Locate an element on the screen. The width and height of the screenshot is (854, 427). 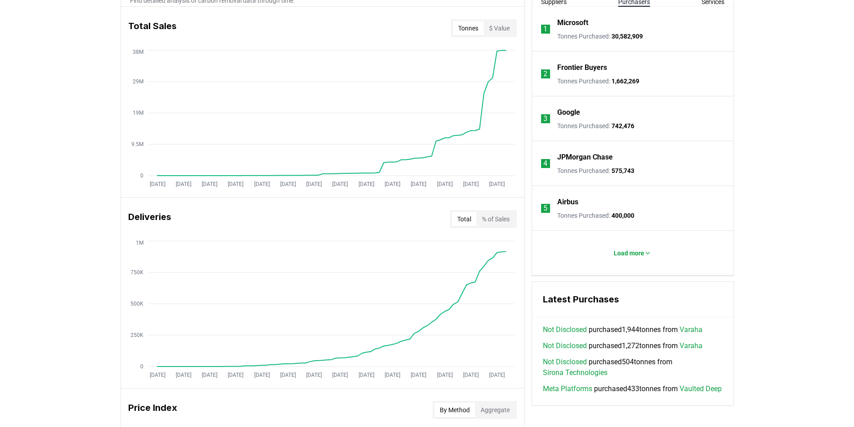
p: Airbus is located at coordinates (567, 202).